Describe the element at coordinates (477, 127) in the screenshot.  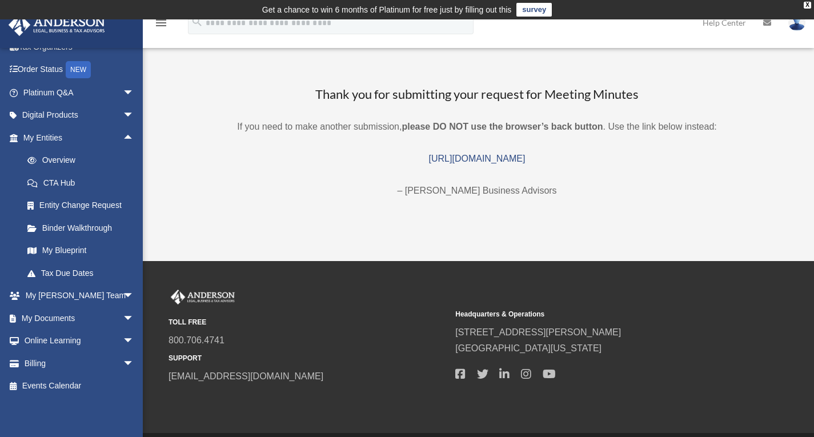
I see `p: If you need to make another submission, . Use the link below instead:` at that location.